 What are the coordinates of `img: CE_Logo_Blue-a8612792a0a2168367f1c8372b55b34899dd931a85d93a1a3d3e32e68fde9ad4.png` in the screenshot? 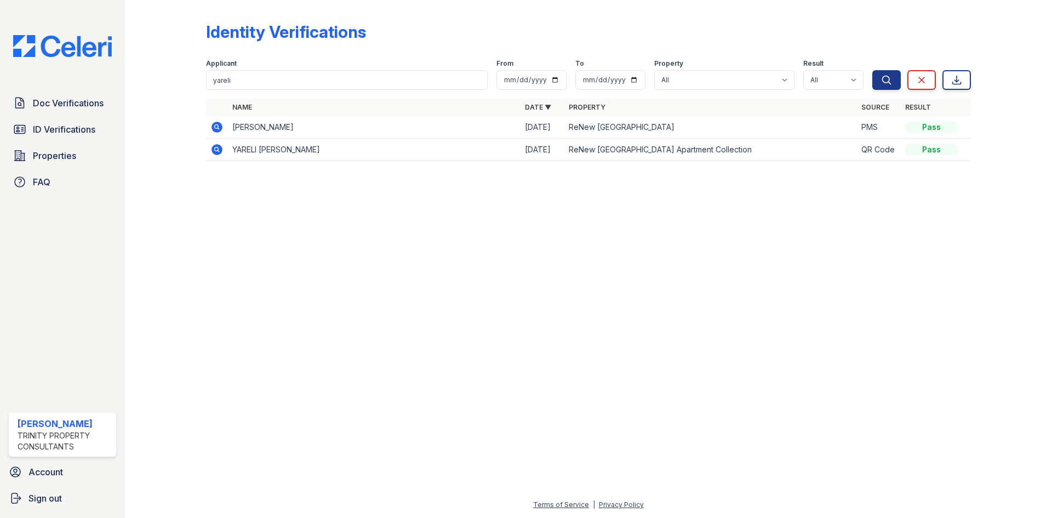 It's located at (62, 46).